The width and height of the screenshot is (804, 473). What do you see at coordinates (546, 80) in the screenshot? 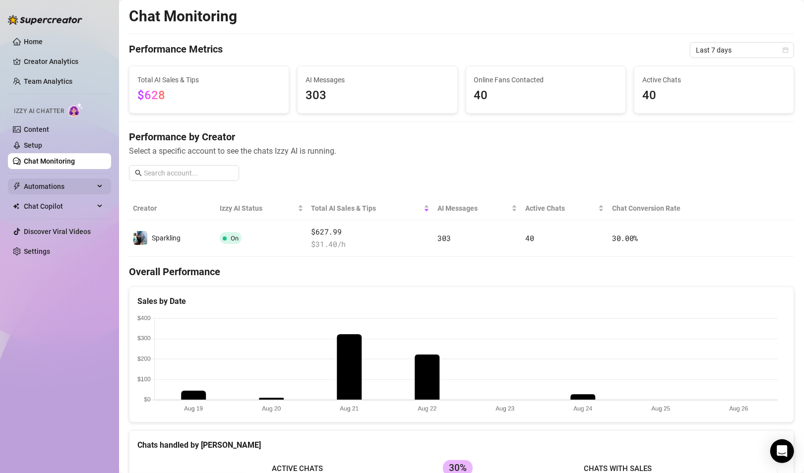
I see `span: Online Fans Contacted` at bounding box center [546, 80].